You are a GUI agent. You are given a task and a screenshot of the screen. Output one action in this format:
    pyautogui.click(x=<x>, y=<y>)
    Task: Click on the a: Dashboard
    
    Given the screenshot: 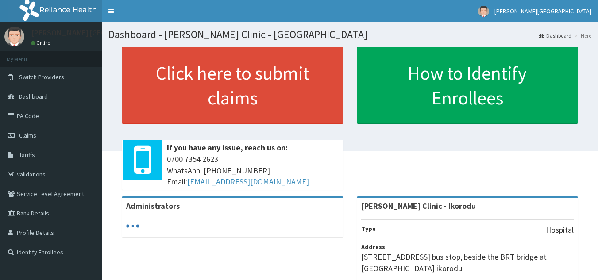 What is the action you would take?
    pyautogui.click(x=555, y=35)
    